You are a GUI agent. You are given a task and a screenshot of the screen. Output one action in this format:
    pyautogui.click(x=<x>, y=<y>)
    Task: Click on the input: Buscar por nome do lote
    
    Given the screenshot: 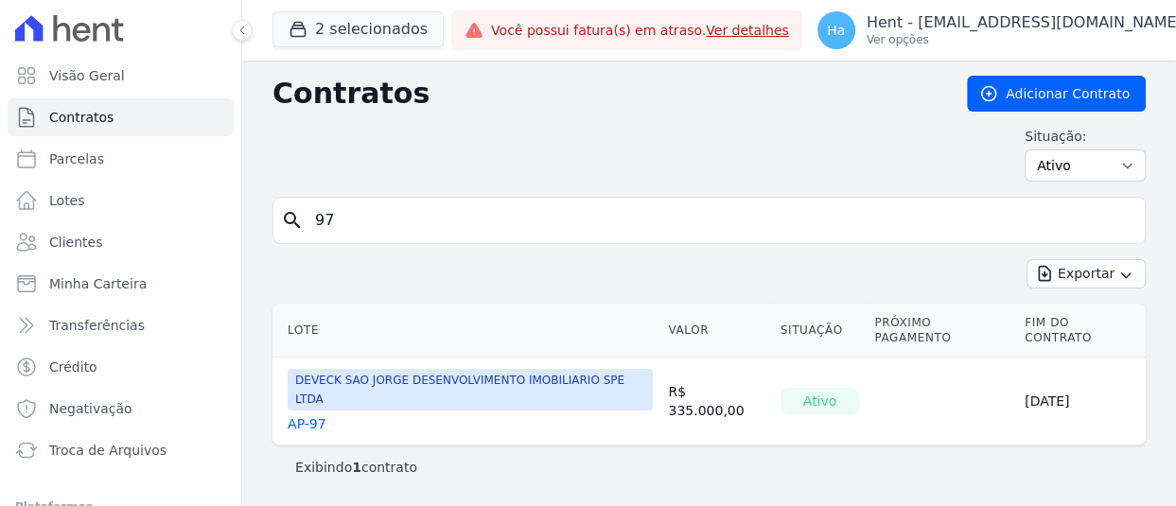 What is the action you would take?
    pyautogui.click(x=720, y=220)
    